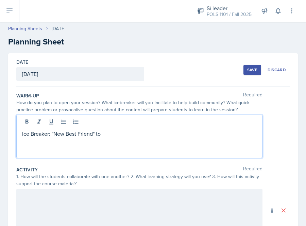  Describe the element at coordinates (139, 181) in the screenshot. I see `div: 1. How will the students collaborate with one another? 2. What learning strategy will you use? 3....` at that location.